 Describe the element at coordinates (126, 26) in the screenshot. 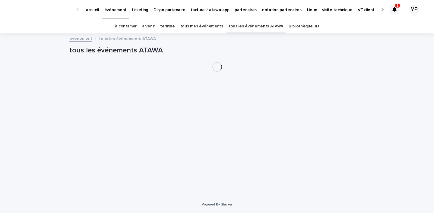

I see `a: à confirmer` at that location.